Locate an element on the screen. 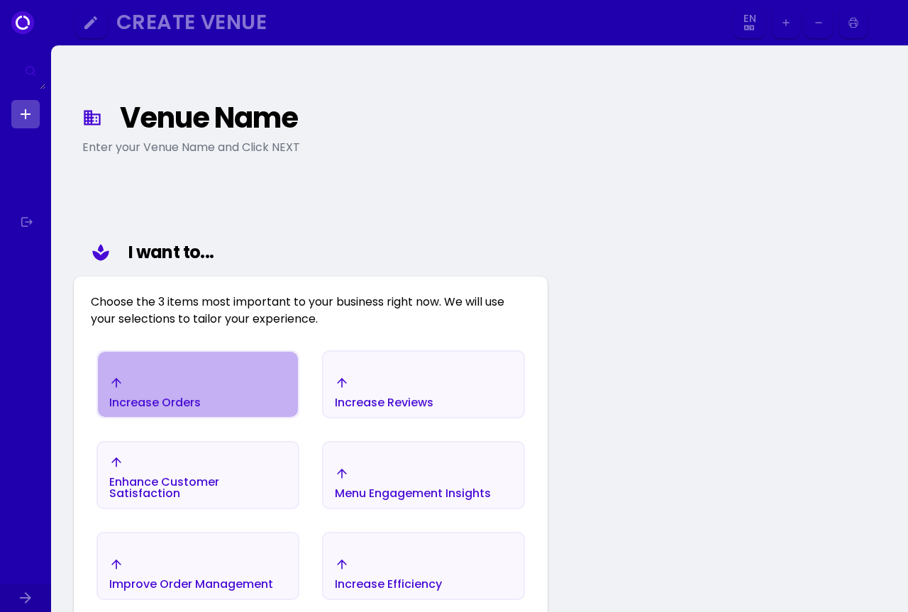 This screenshot has width=908, height=612. button: Increase Orders is located at coordinates (198, 385).